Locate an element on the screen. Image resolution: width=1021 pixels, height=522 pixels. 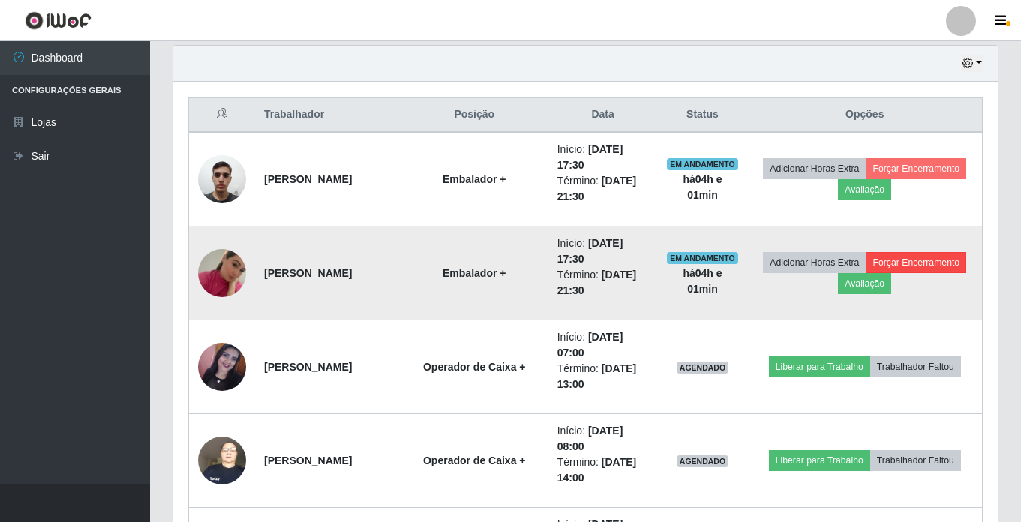
img: 1723623614898.jpeg is located at coordinates (222, 460).